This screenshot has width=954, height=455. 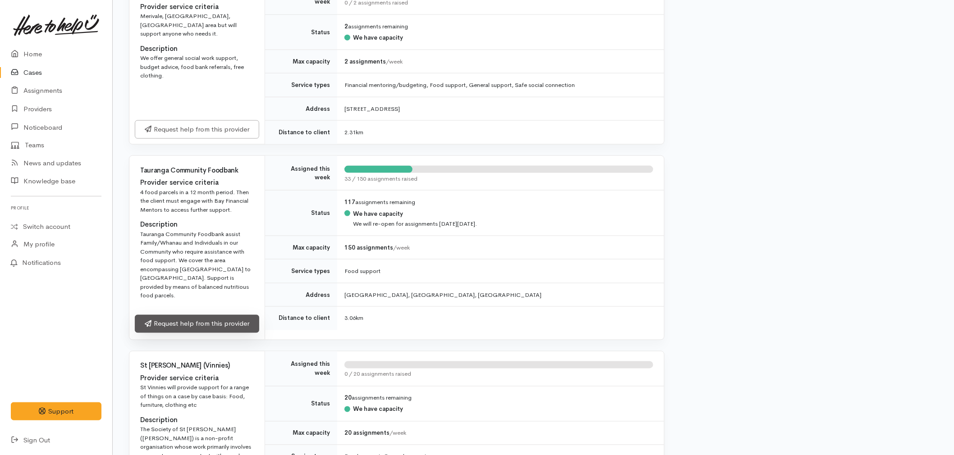 What do you see at coordinates (197, 201) in the screenshot?
I see `div: 4 food parcels in a 12 month period. Then the client must engage with Bay Financial Mentors to ac...` at bounding box center [197, 201].